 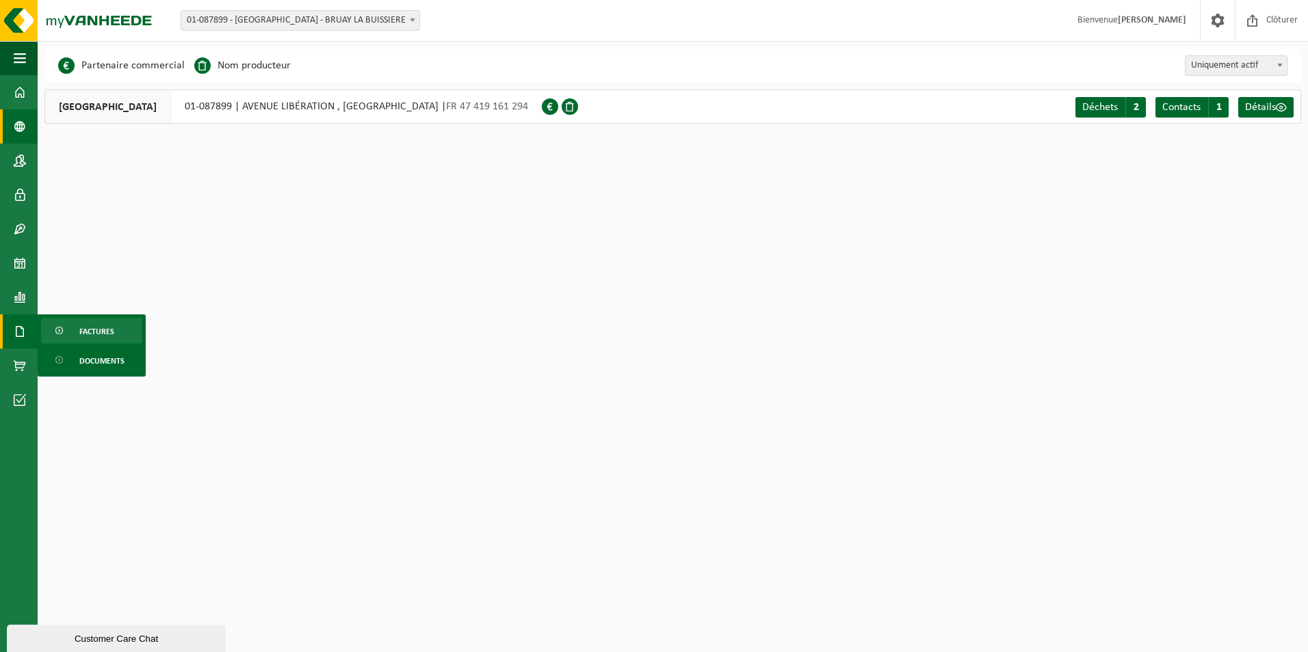 What do you see at coordinates (1110, 107) in the screenshot?
I see `a: Déchets 2` at bounding box center [1110, 107].